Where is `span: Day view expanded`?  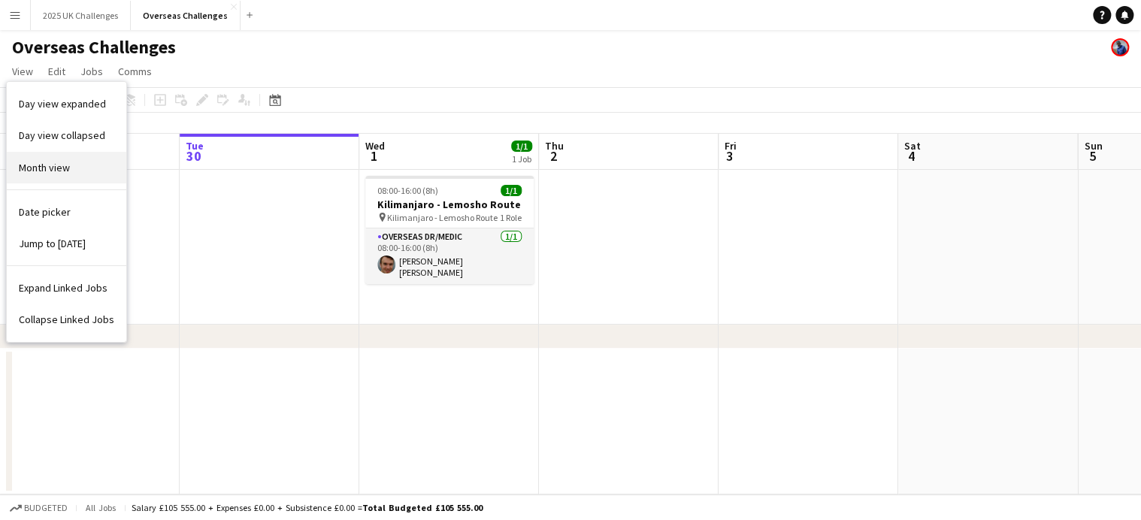
span: Day view expanded is located at coordinates (62, 104).